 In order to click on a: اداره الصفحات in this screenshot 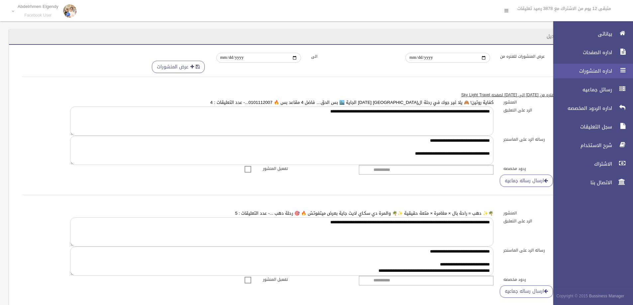, I will do `click(590, 52)`.